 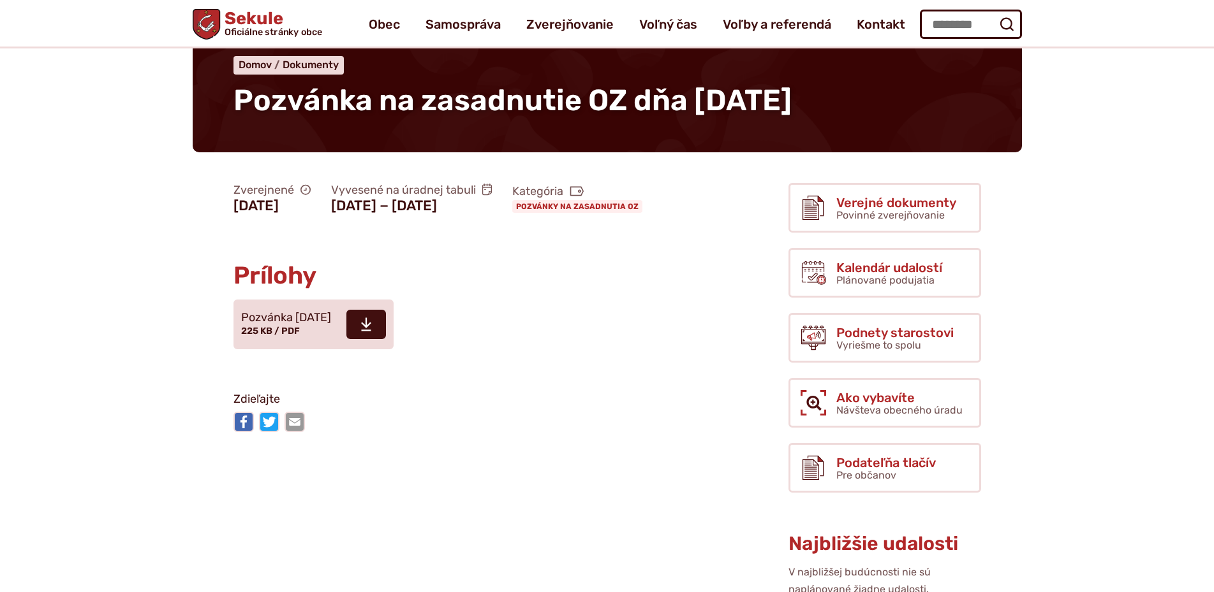 I want to click on span: Zverejnené, so click(x=272, y=190).